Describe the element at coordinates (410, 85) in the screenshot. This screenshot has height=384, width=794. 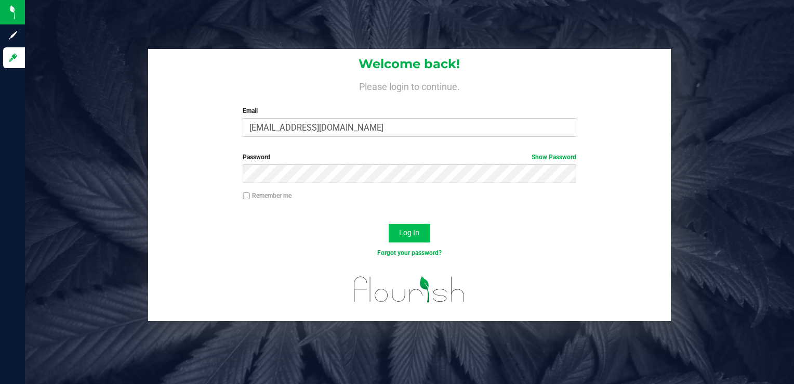
I see `h4: Please login to continue.` at that location.